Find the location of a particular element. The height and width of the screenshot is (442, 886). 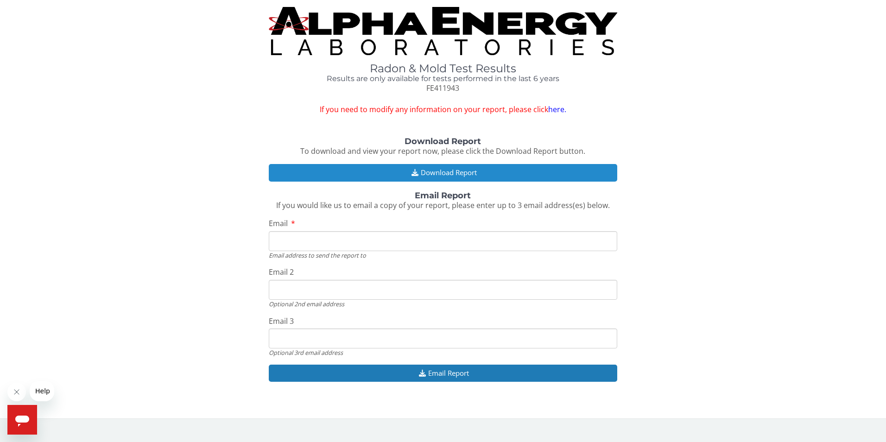

span: If you need to modify any information on your report, please click is located at coordinates (443, 109).